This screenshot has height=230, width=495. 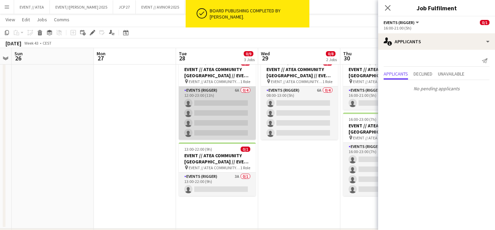 What do you see at coordinates (265, 54) in the screenshot?
I see `span: Wed` at bounding box center [265, 54].